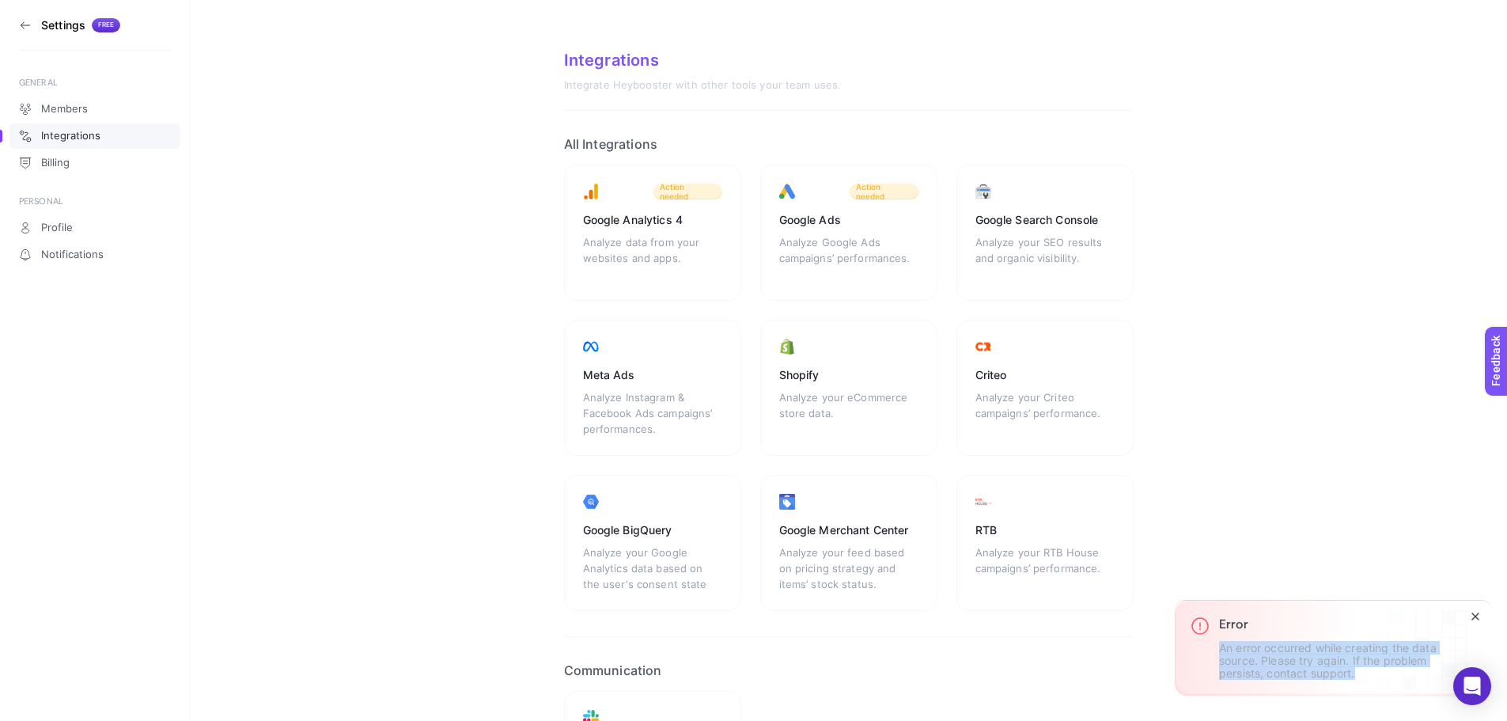  I want to click on div: Google Ads, so click(849, 220).